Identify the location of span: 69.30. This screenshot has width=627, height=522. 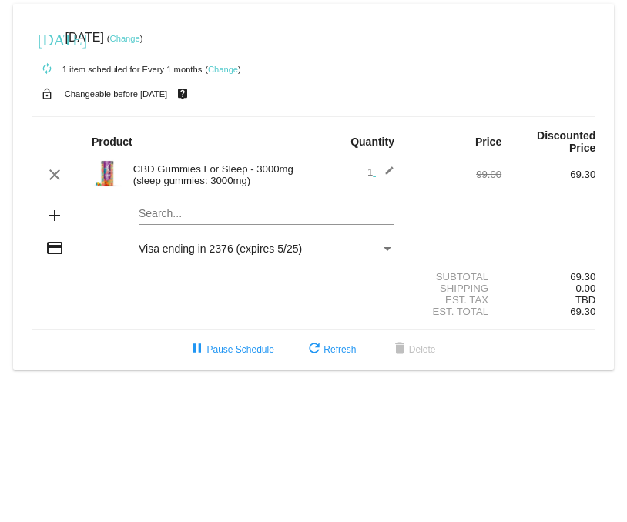
(582, 311).